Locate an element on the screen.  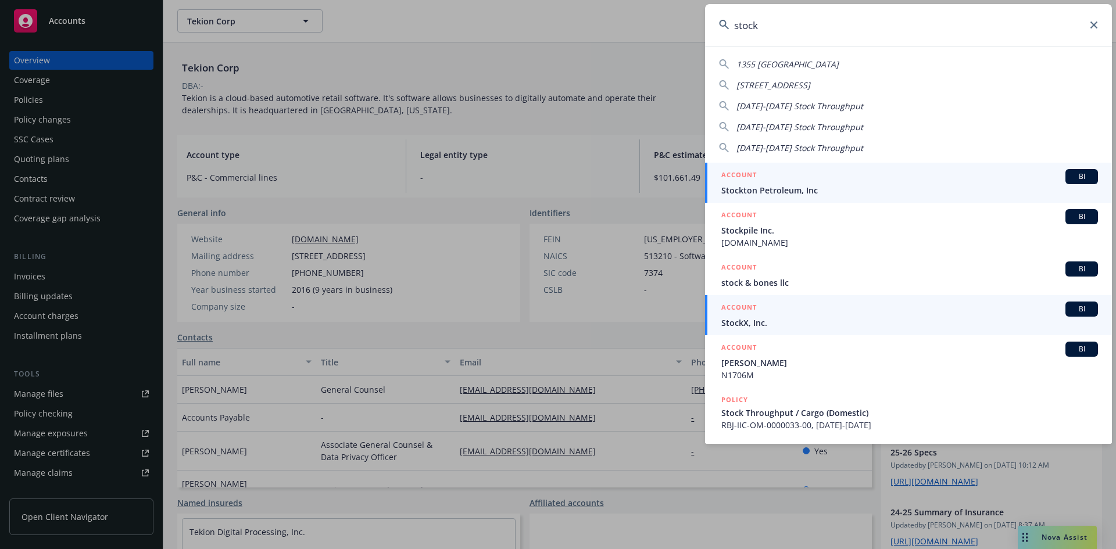
h5: POLICY is located at coordinates (735, 400).